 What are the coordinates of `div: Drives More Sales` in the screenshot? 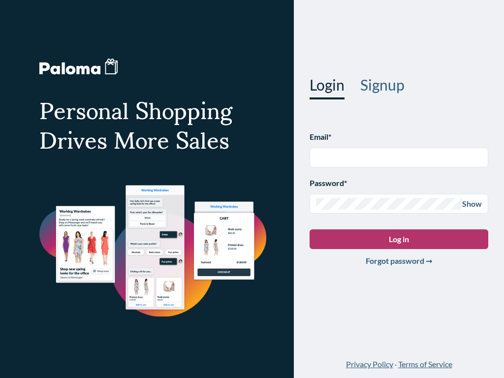 It's located at (152, 138).